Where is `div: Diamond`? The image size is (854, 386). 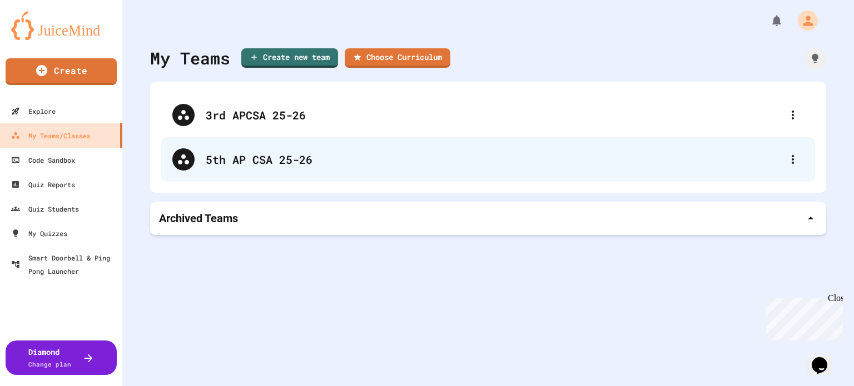
div: Diamond is located at coordinates (49, 358).